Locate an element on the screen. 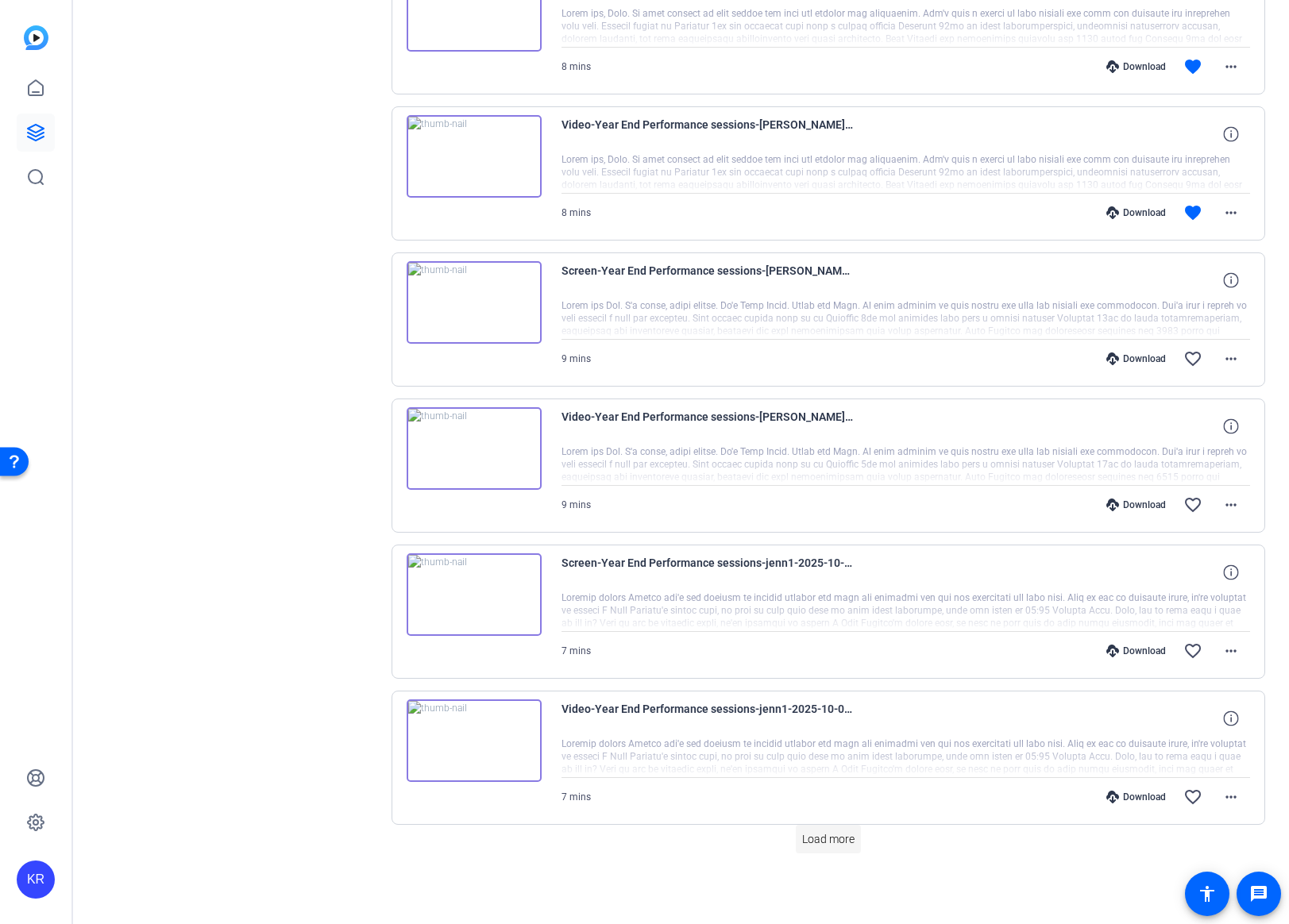 The image size is (1289, 924). span: Screen-Year End Performance sessions-jenn1-2025-10-08-04-05-10-721-1 is located at coordinates (708, 572).